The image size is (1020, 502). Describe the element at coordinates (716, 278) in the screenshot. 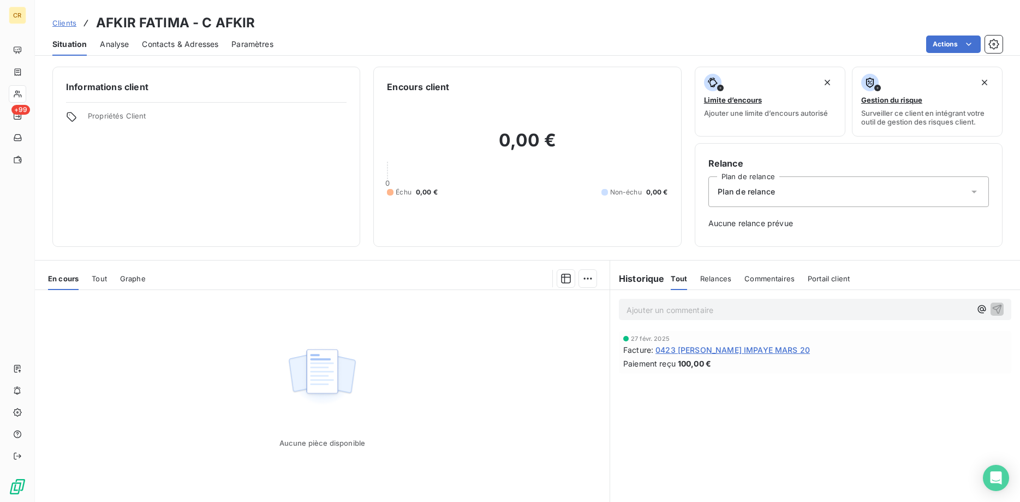

I see `span: Relances` at that location.